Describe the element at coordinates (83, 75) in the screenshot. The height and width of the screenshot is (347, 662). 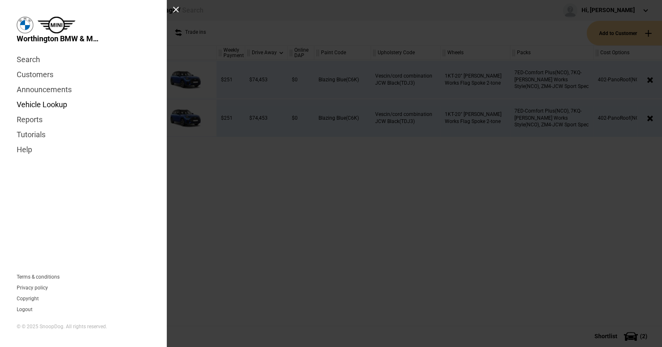
I see `a: Customers` at that location.